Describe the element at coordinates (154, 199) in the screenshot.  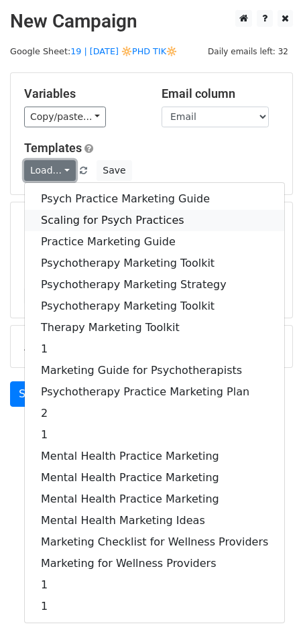
I see `a: Psych Practice Marketing Guide` at that location.